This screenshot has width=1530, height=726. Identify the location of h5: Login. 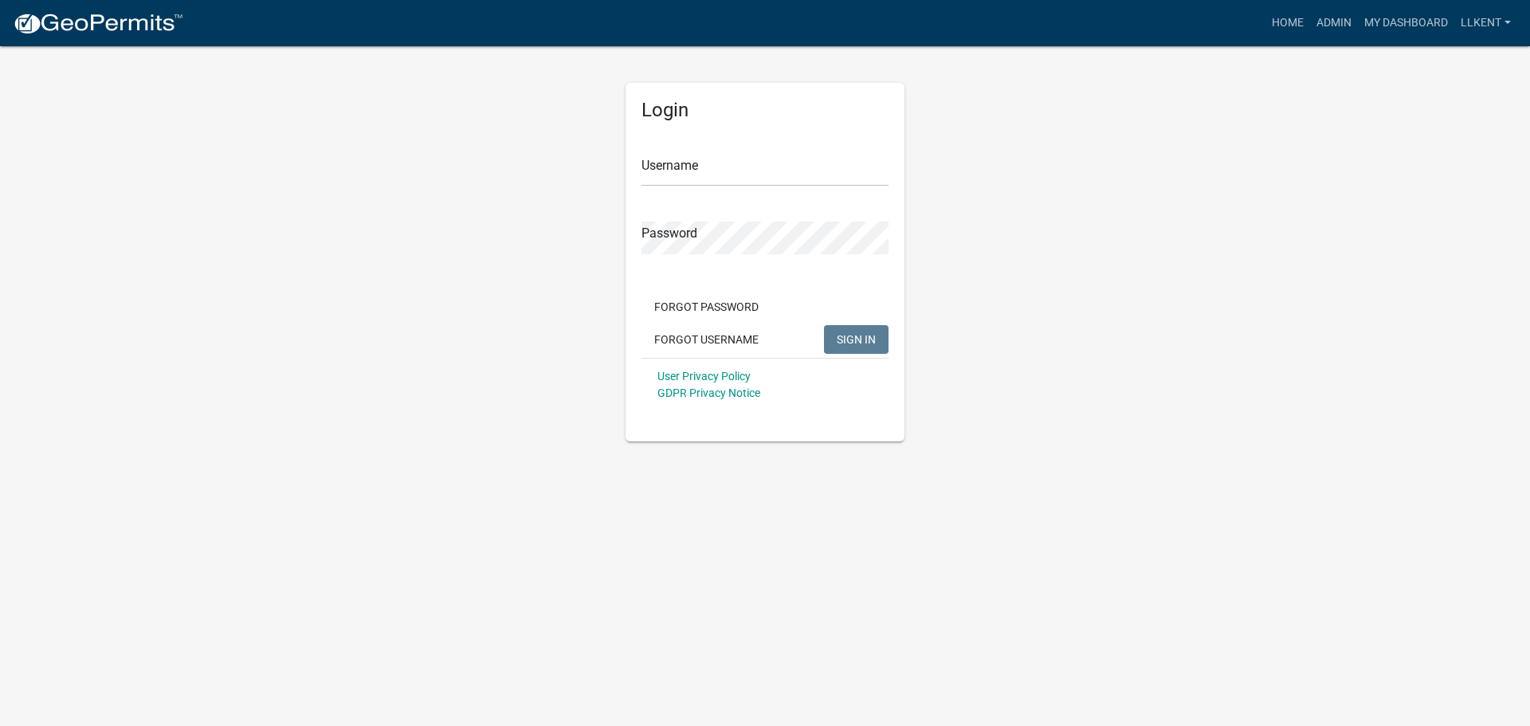
(765, 110).